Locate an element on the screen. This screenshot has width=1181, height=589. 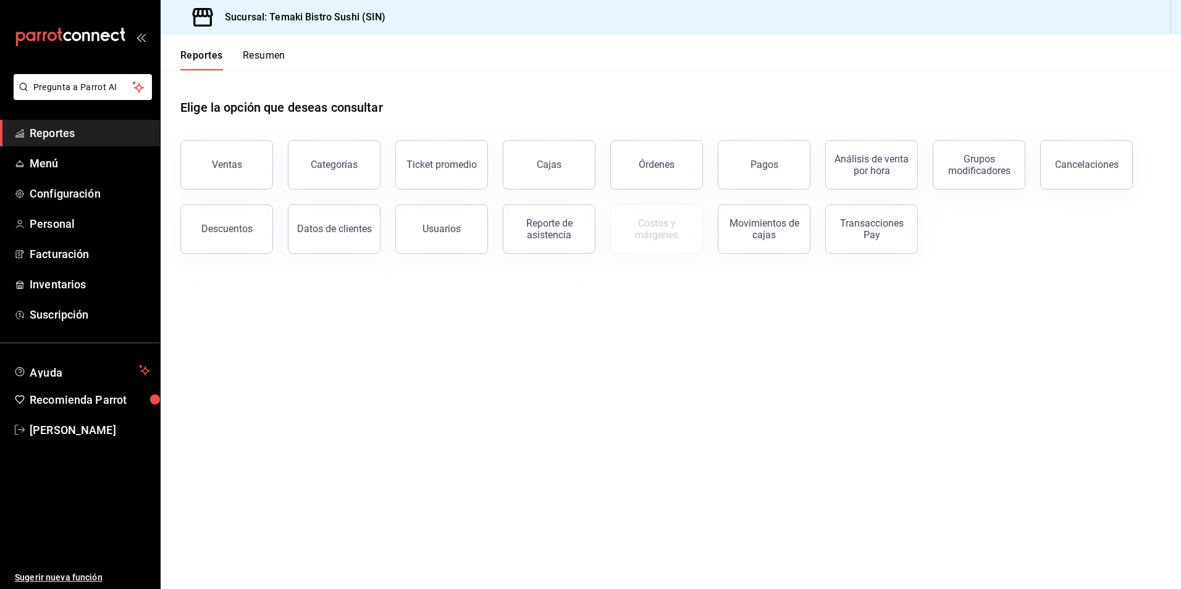
span: Suscripción is located at coordinates (90, 315).